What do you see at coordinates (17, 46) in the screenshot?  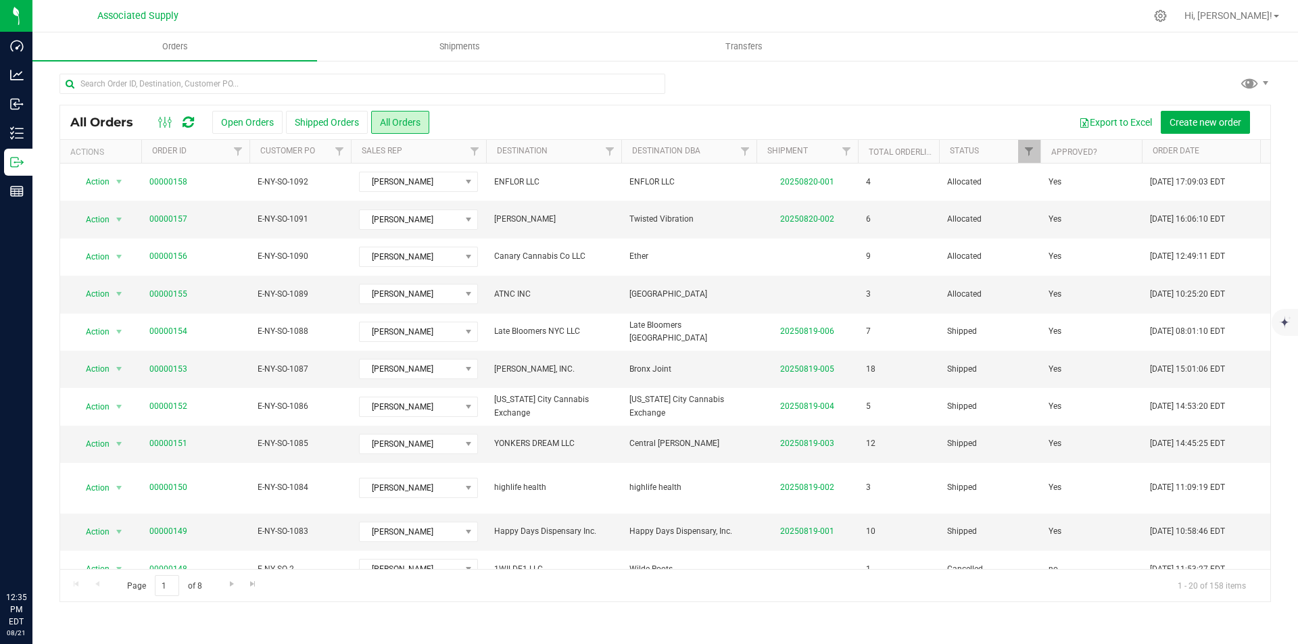 I see `inline-svg: Dashboard` at bounding box center [17, 46].